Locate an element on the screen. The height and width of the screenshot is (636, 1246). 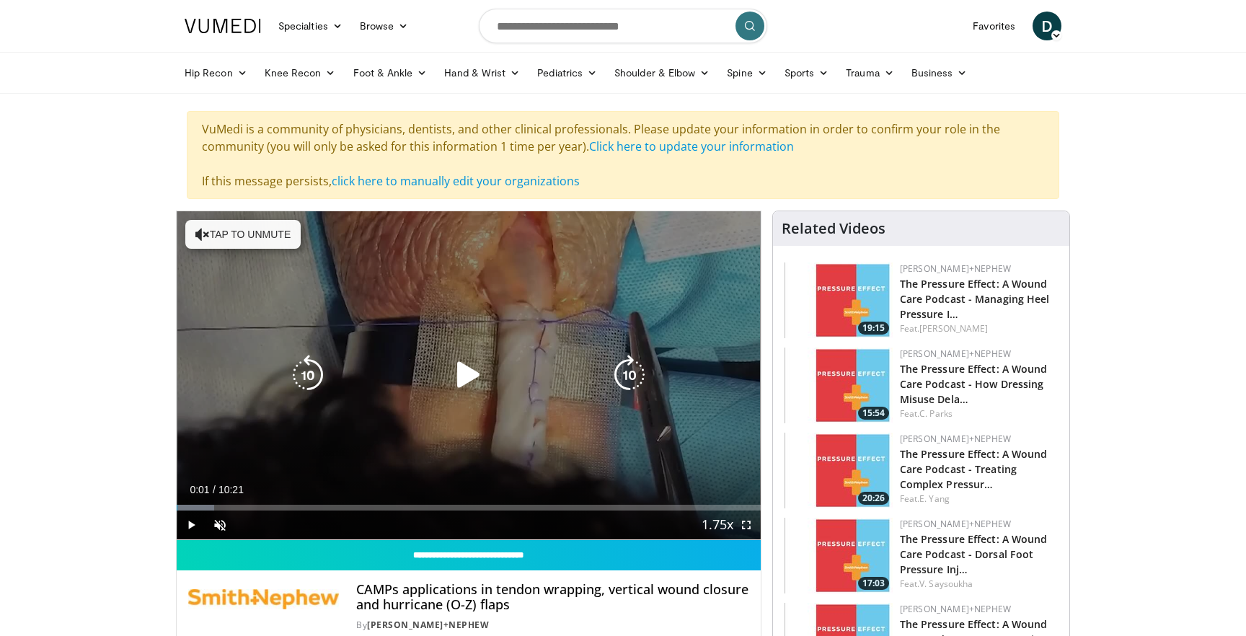
img: VuMedi Logo is located at coordinates (223, 26).